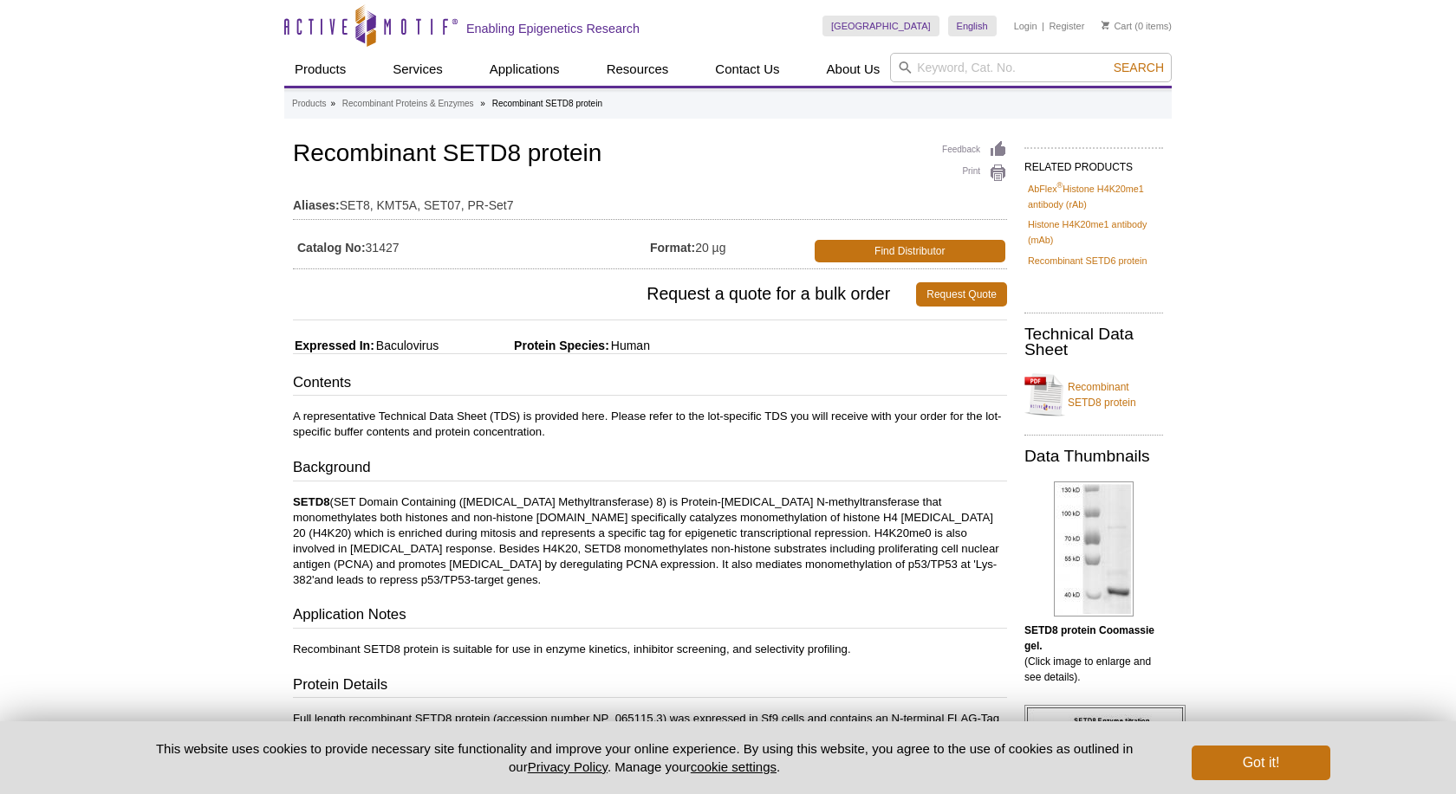 Image resolution: width=1456 pixels, height=794 pixels. What do you see at coordinates (733, 767) in the screenshot?
I see `button: cookie settings` at bounding box center [733, 767].